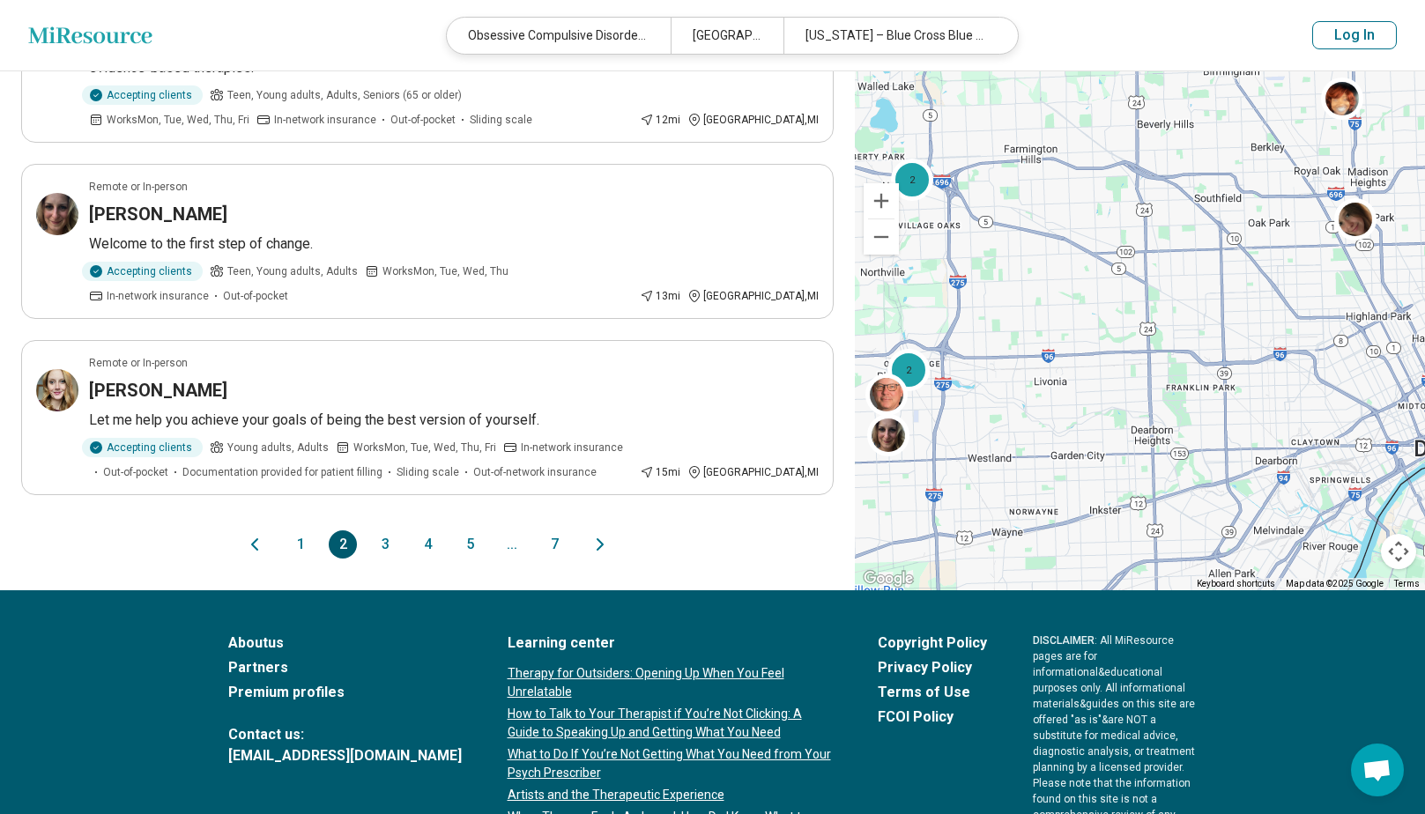 Image resolution: width=1425 pixels, height=814 pixels. What do you see at coordinates (454, 244) in the screenshot?
I see `p: Welcome to the first step of change.` at bounding box center [454, 244].